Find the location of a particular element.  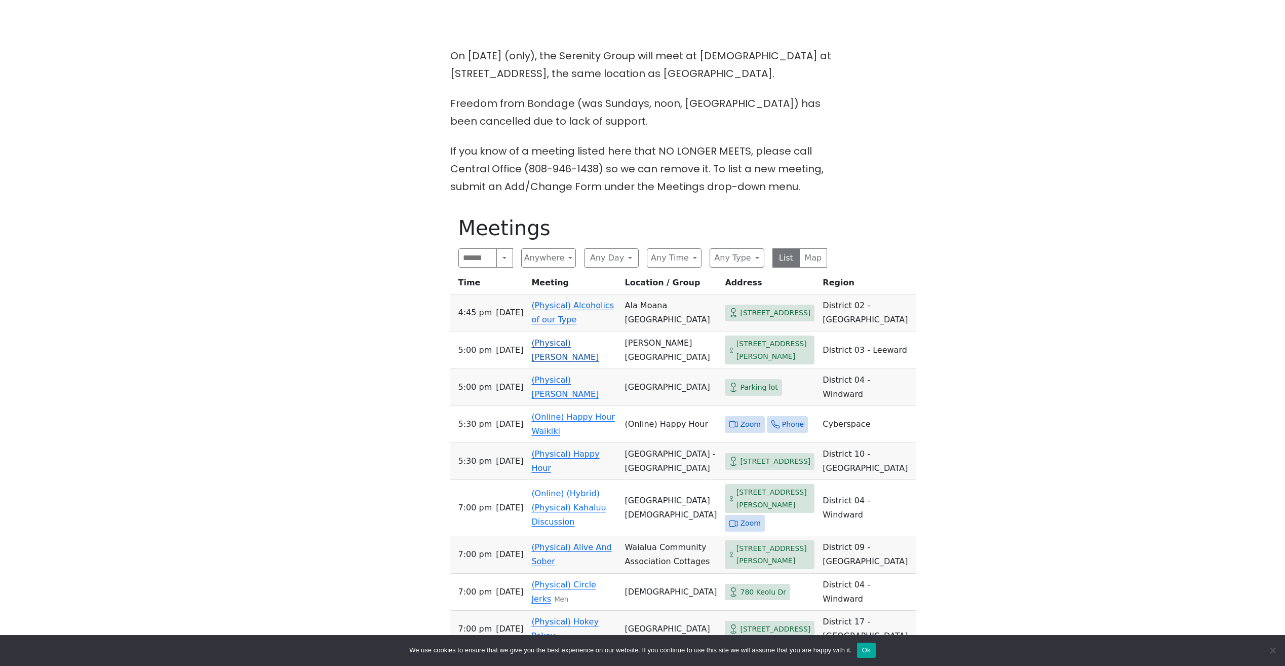

th: Meeting is located at coordinates (574, 285).